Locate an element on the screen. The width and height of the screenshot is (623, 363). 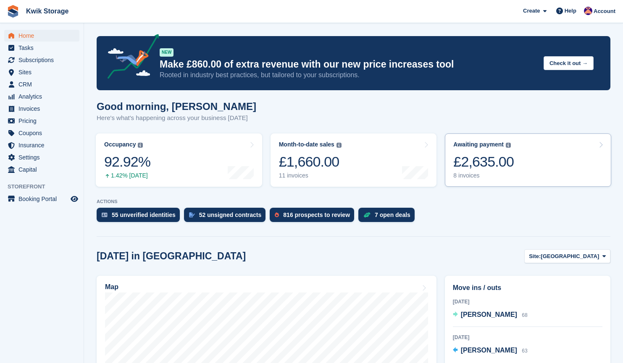
span: Help is located at coordinates (570, 11).